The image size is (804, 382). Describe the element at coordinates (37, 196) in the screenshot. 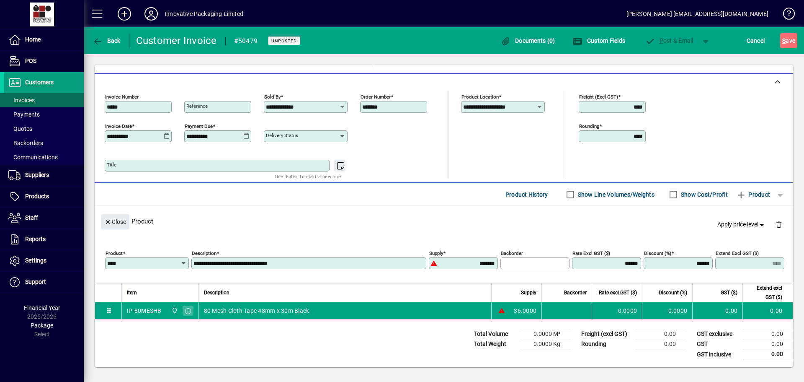

I see `span: Products` at that location.